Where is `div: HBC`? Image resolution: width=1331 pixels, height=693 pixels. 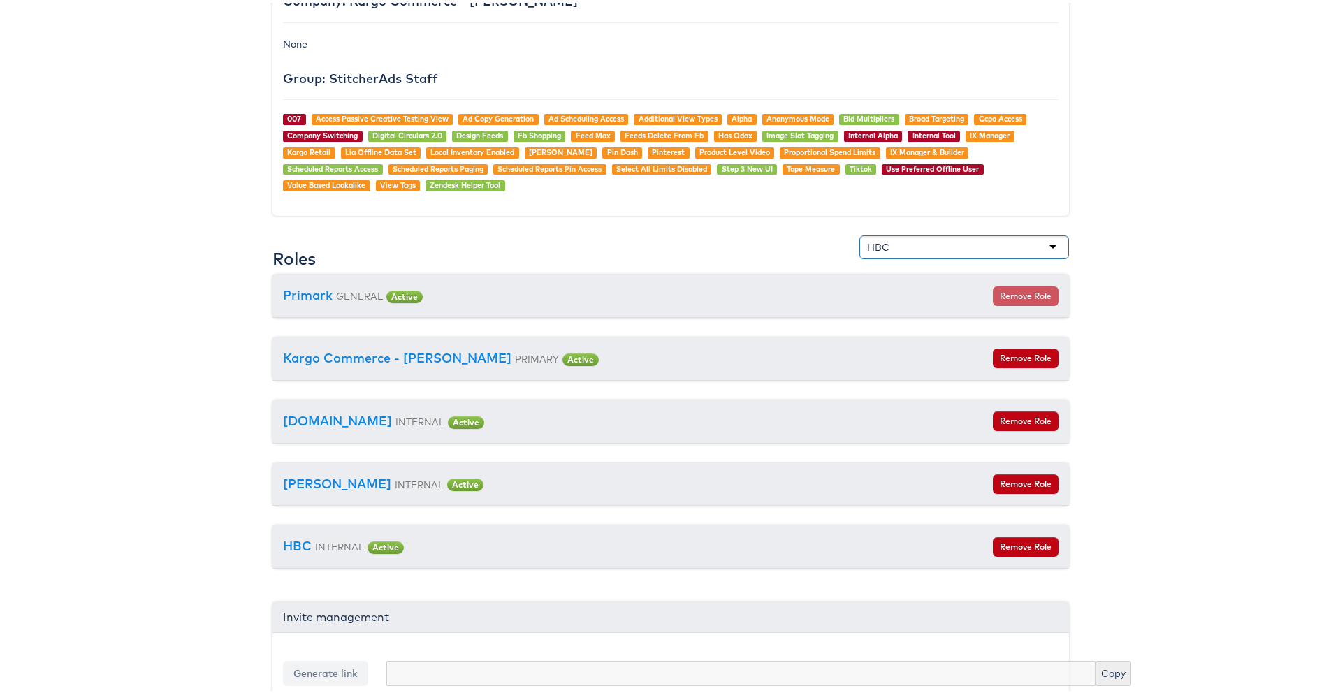
div: HBC is located at coordinates (878, 245).